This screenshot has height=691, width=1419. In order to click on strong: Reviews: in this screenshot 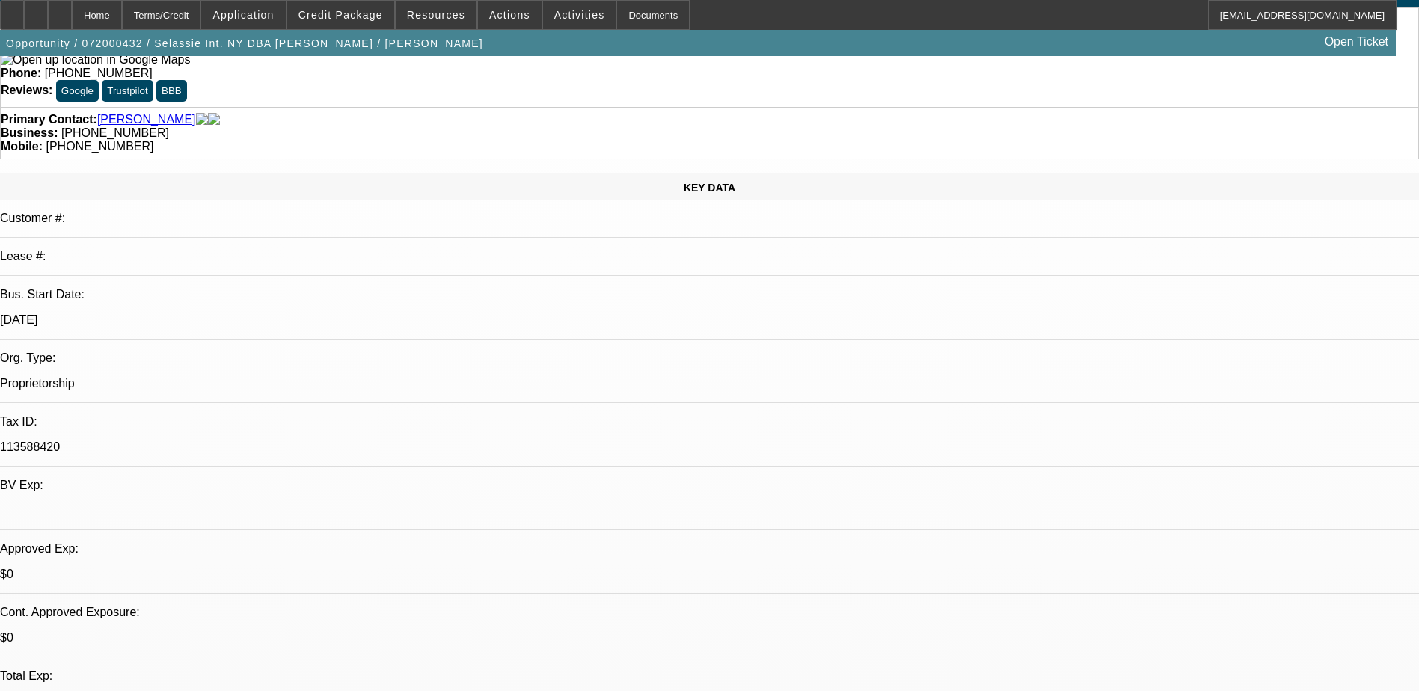, I will do `click(26, 90)`.